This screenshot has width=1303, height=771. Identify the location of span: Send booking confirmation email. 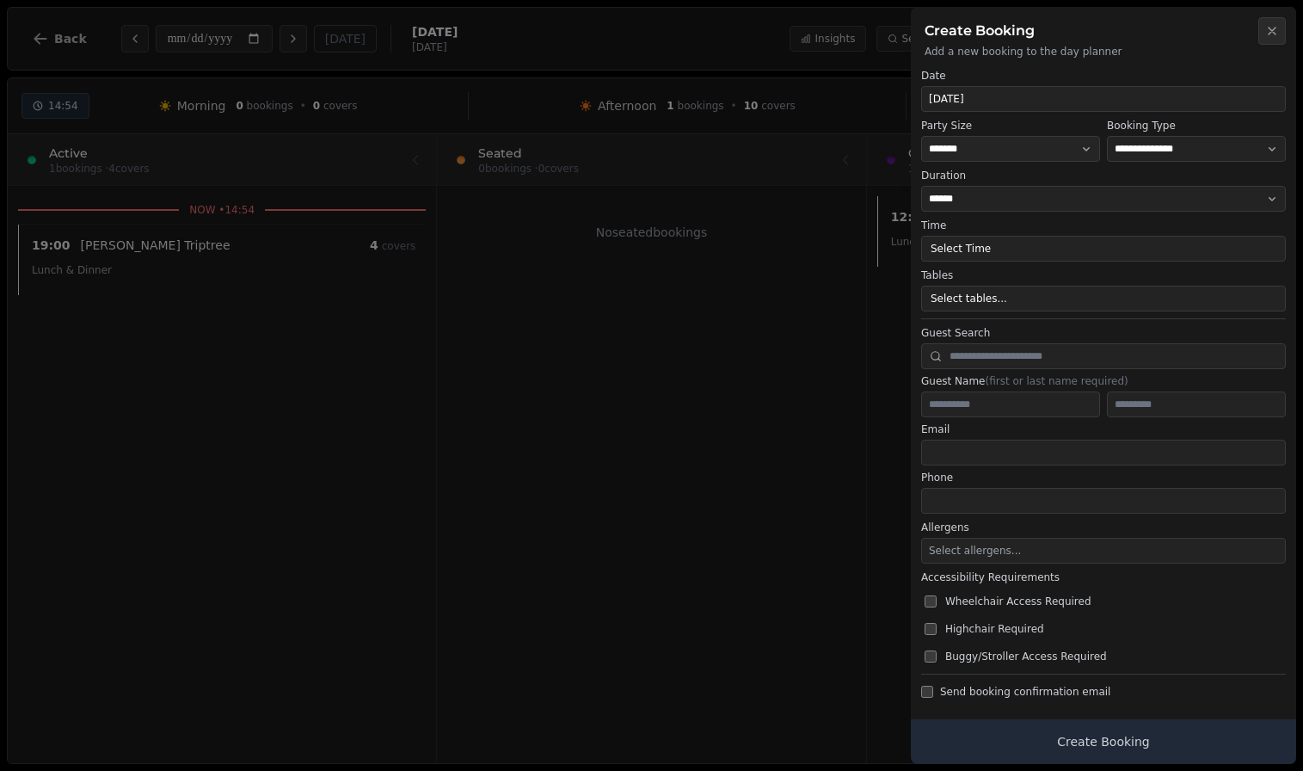
(1025, 691).